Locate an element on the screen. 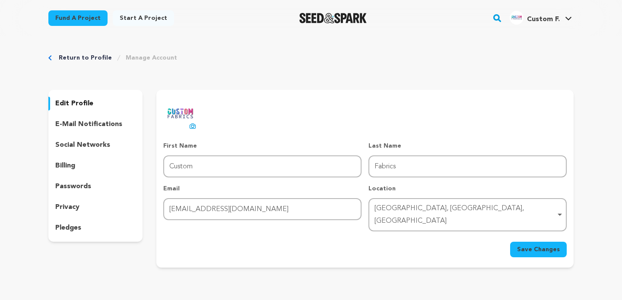  button: privacy is located at coordinates (95, 207).